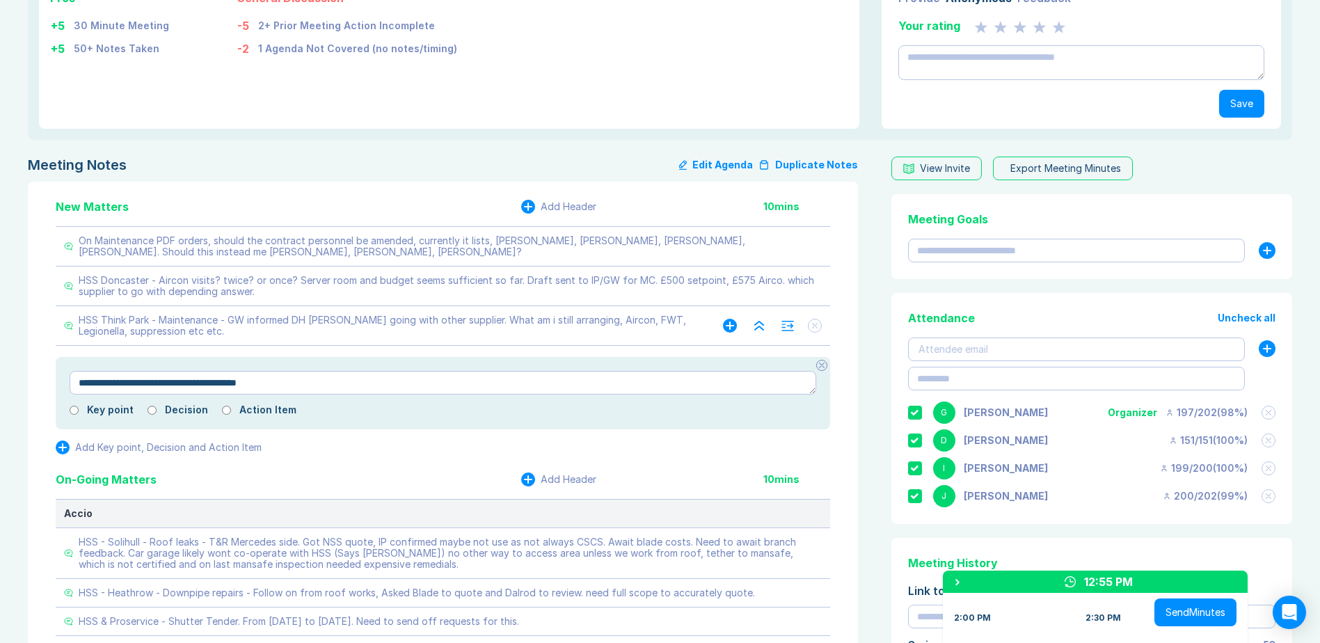 The width and height of the screenshot is (1320, 643). I want to click on div: 199 / 200 ( 100 %), so click(1203, 468).